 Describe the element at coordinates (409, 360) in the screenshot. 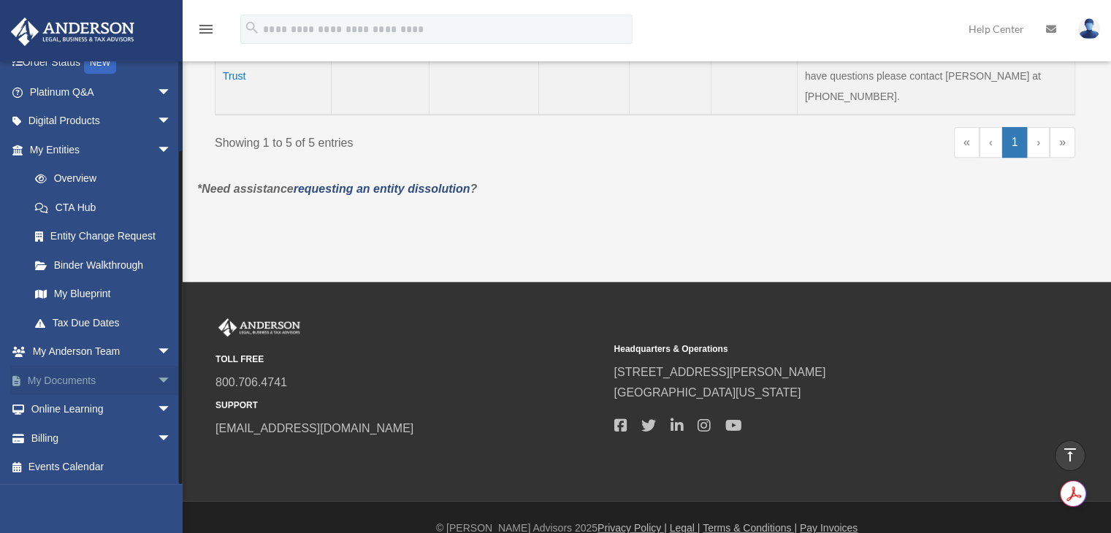

I see `small: TOLL FREE` at that location.